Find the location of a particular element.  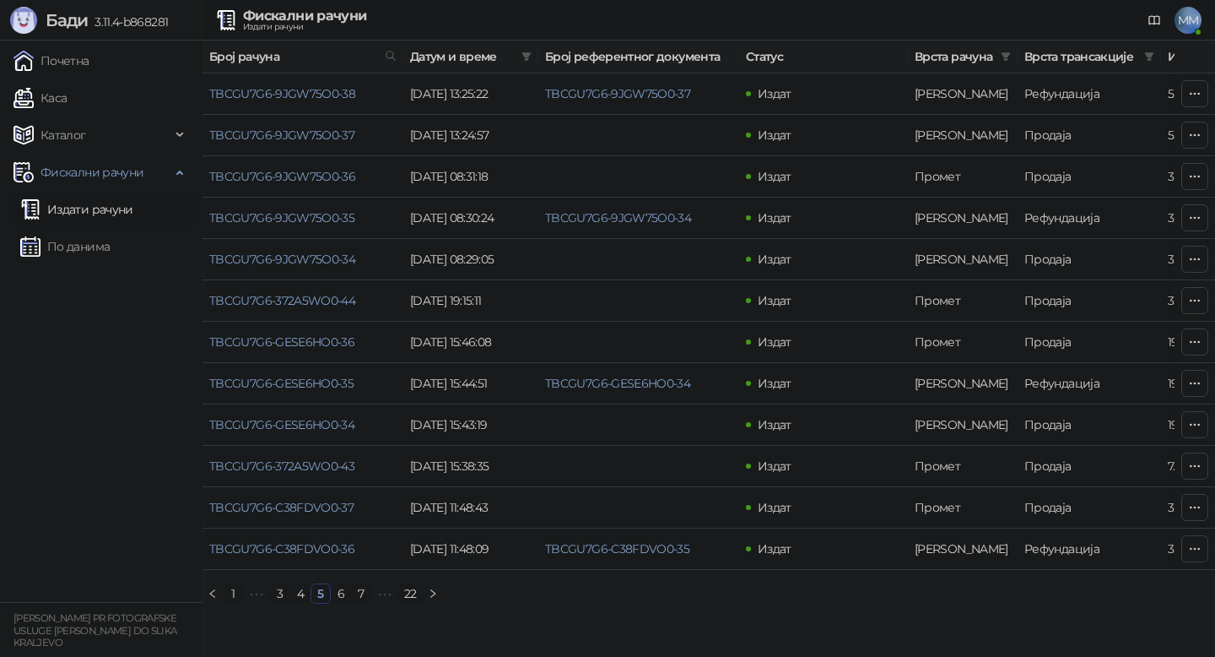

li: 7 is located at coordinates (361, 593).